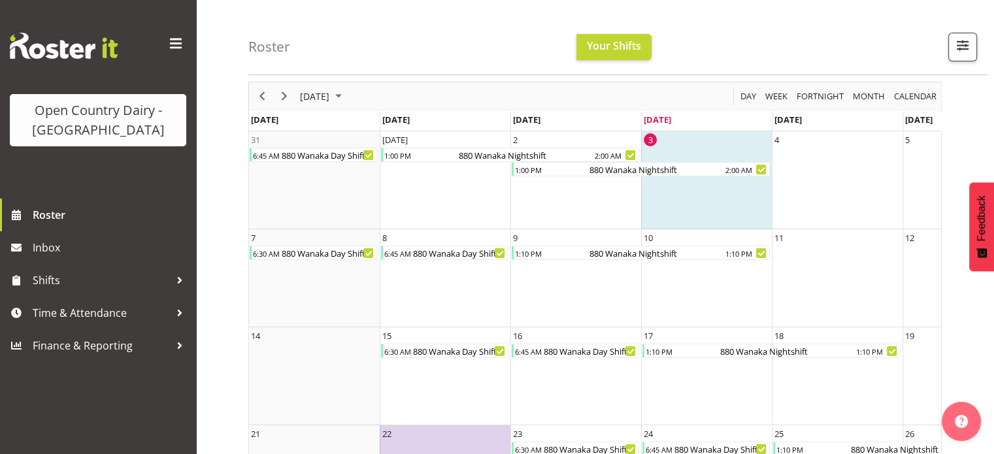 The width and height of the screenshot is (994, 454). What do you see at coordinates (262, 96) in the screenshot?
I see `button: Previous` at bounding box center [262, 96].